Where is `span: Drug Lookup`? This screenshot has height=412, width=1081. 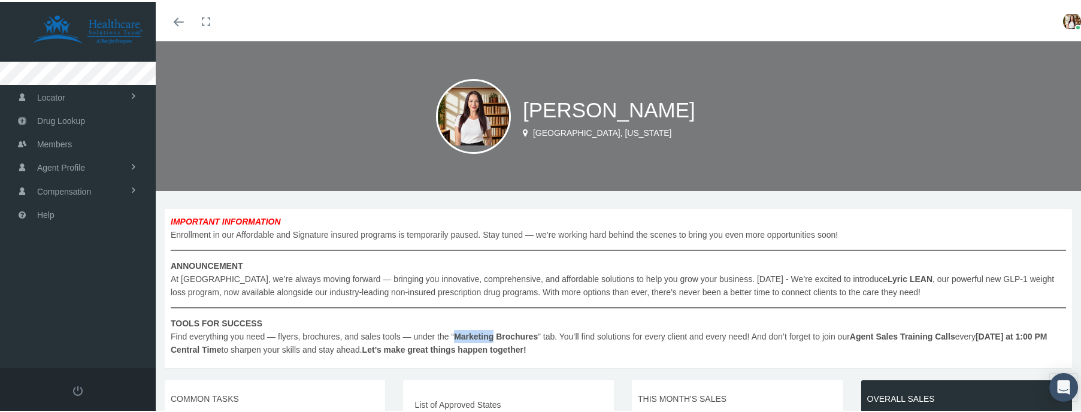 span: Drug Lookup is located at coordinates (61, 119).